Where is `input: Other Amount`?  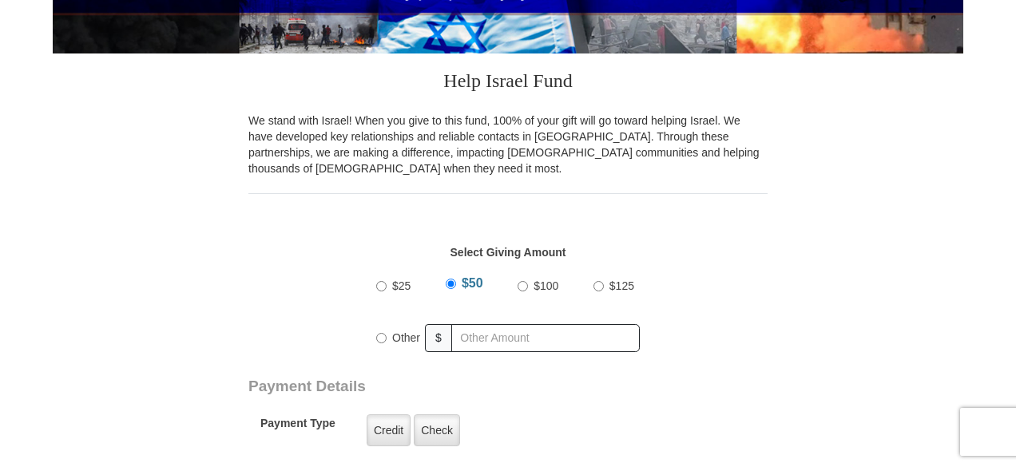
input: Other Amount is located at coordinates (545, 338).